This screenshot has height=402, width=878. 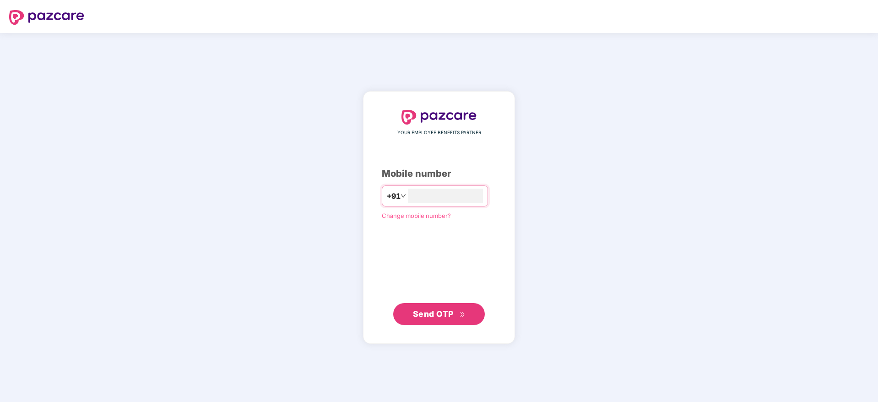 What do you see at coordinates (439, 314) in the screenshot?
I see `button: Send OTPdouble-right` at bounding box center [439, 314].